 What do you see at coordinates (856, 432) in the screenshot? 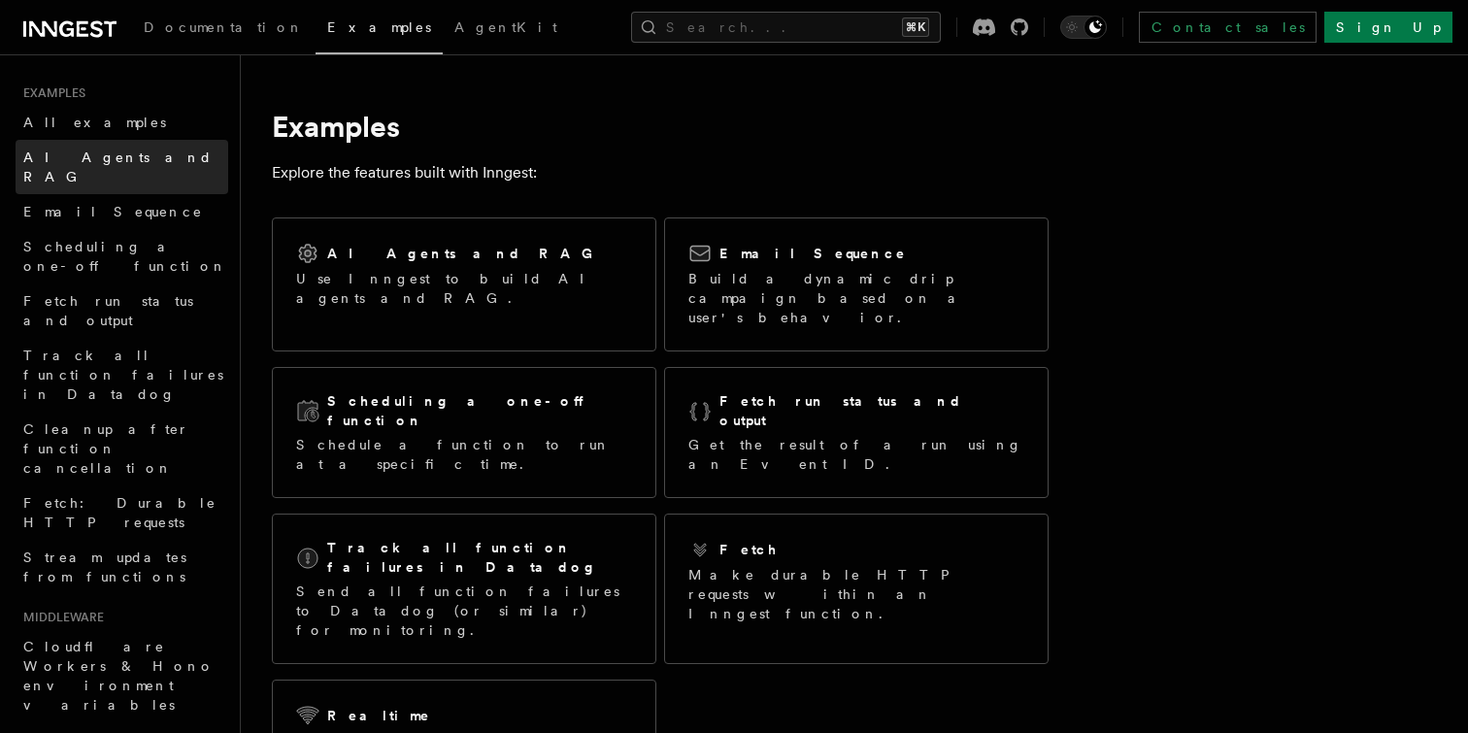
I see `a: Fetch run status and outputGet the result of a run using an Event ID.` at bounding box center [856, 432].